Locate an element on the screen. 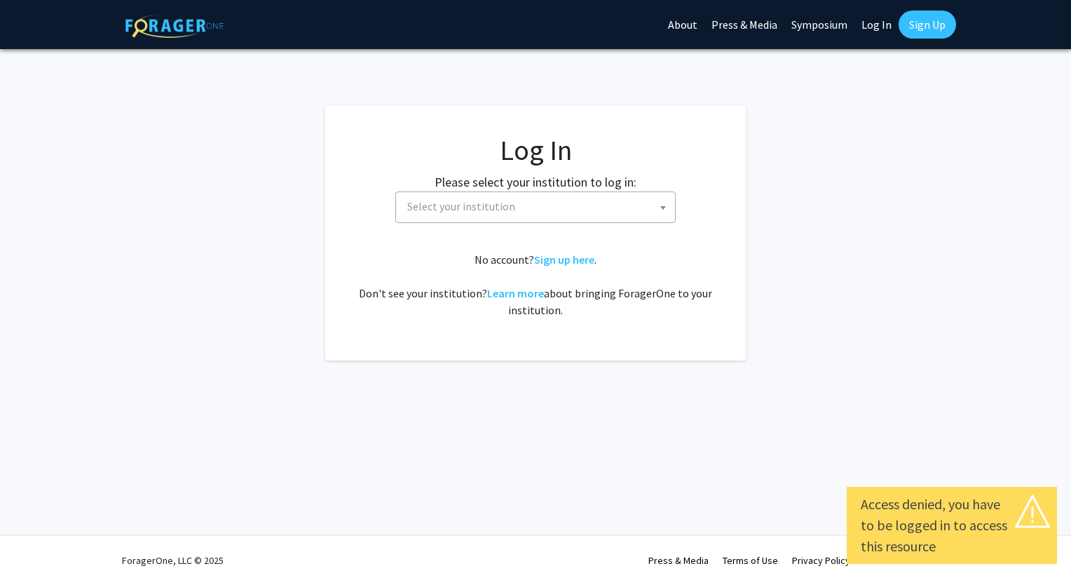 Image resolution: width=1071 pixels, height=585 pixels. a: Privacy Policy is located at coordinates (821, 560).